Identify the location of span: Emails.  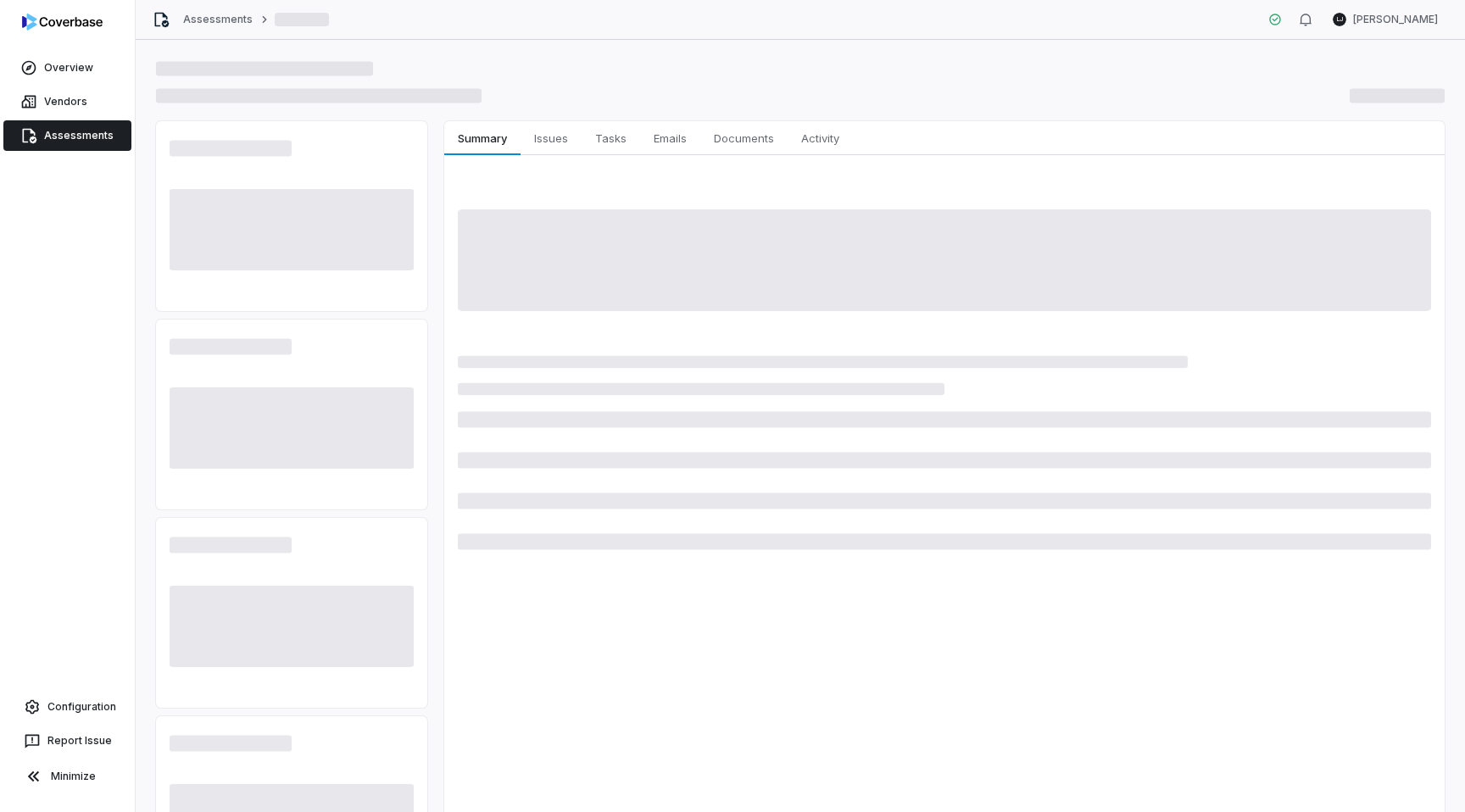
(670, 138).